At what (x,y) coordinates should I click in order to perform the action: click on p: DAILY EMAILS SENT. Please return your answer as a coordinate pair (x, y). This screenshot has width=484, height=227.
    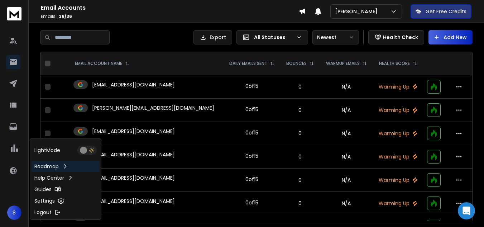
    Looking at the image, I should click on (248, 63).